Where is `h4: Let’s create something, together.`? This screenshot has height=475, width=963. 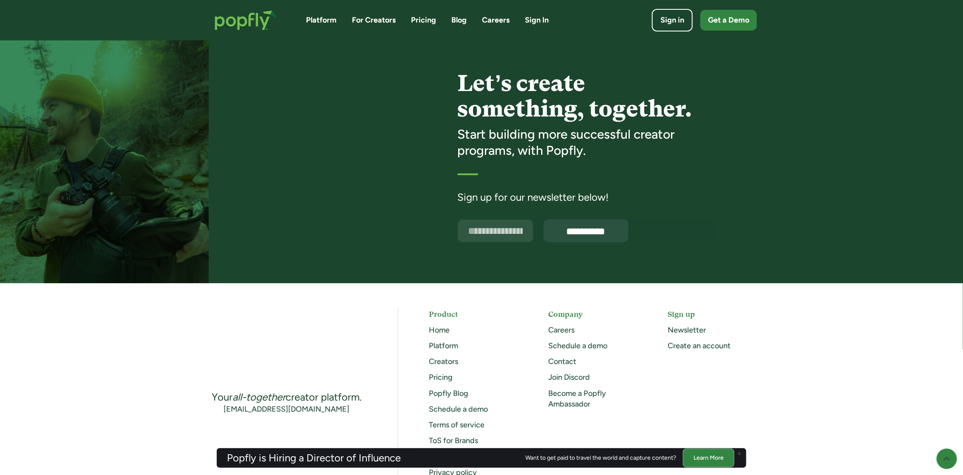 h4: Let’s create something, together. is located at coordinates (586, 96).